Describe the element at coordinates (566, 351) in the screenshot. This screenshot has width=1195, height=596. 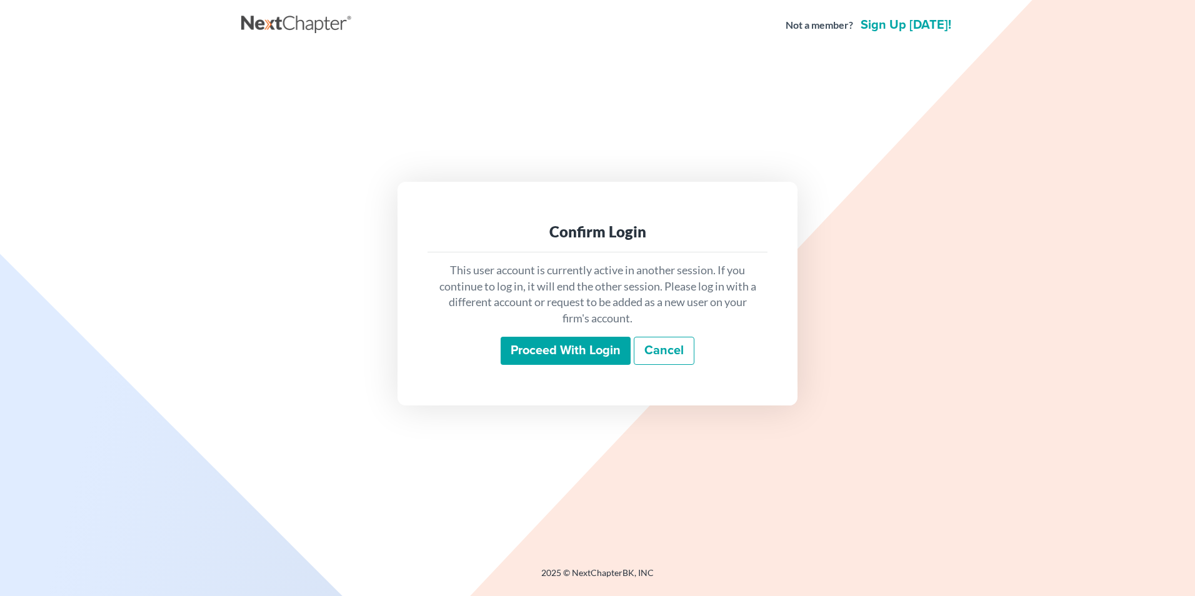
I see `input: Proceed with login` at that location.